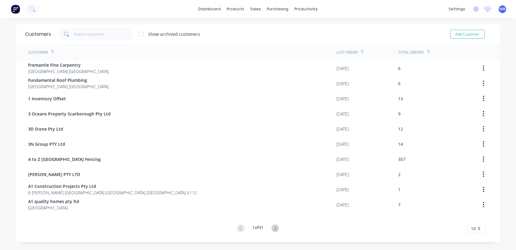 The width and height of the screenshot is (516, 250). I want to click on div: products, so click(236, 9).